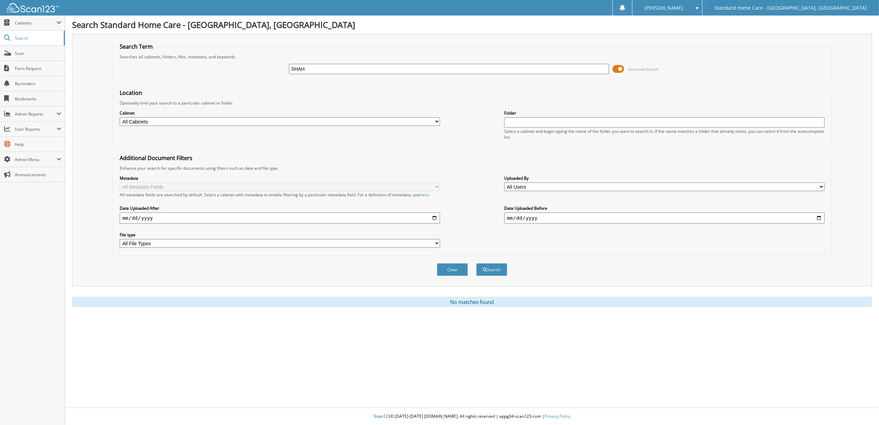 Image resolution: width=879 pixels, height=425 pixels. Describe the element at coordinates (472, 57) in the screenshot. I see `div: Searches all cabinets, folders, files, metadata, and keywords` at that location.